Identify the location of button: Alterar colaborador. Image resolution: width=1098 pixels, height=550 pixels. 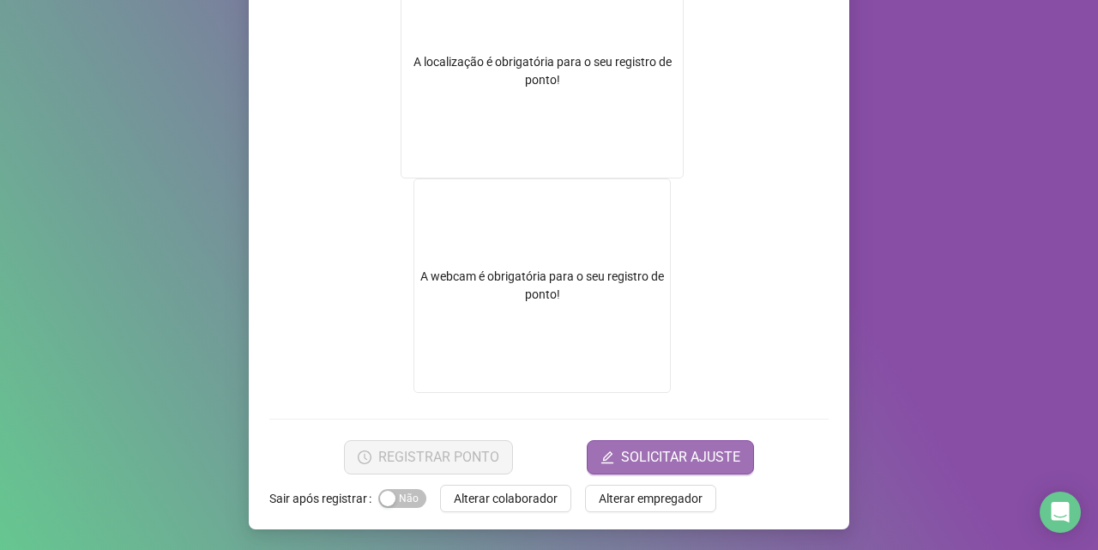
(505, 498).